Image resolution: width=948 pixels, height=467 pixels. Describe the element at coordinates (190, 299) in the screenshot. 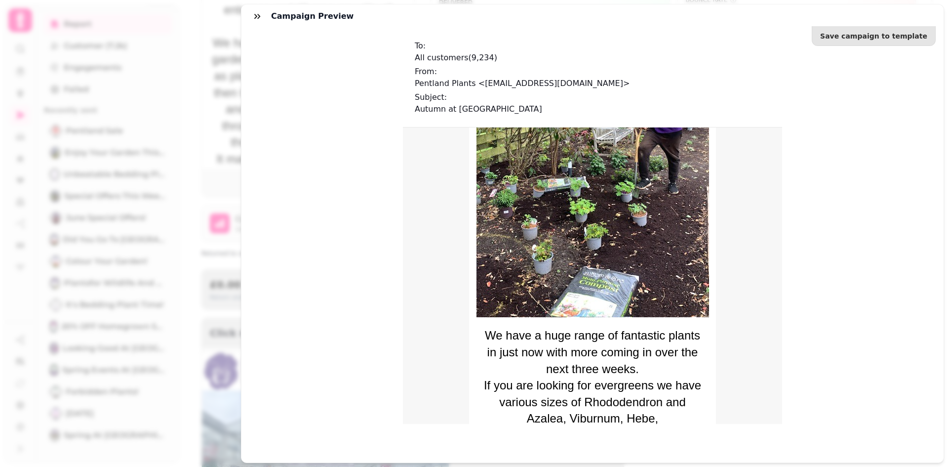

I see `span: If you are looking for evergreens we have various sizes of Rhododendron and Azalea, Viburnum, Heb...` at that location.